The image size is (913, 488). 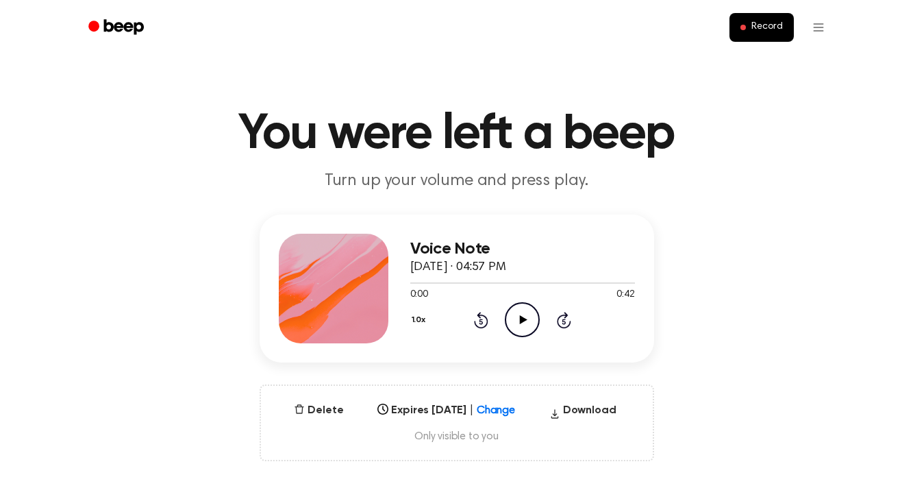 What do you see at coordinates (583, 413) in the screenshot?
I see `button: Download` at bounding box center [583, 413].